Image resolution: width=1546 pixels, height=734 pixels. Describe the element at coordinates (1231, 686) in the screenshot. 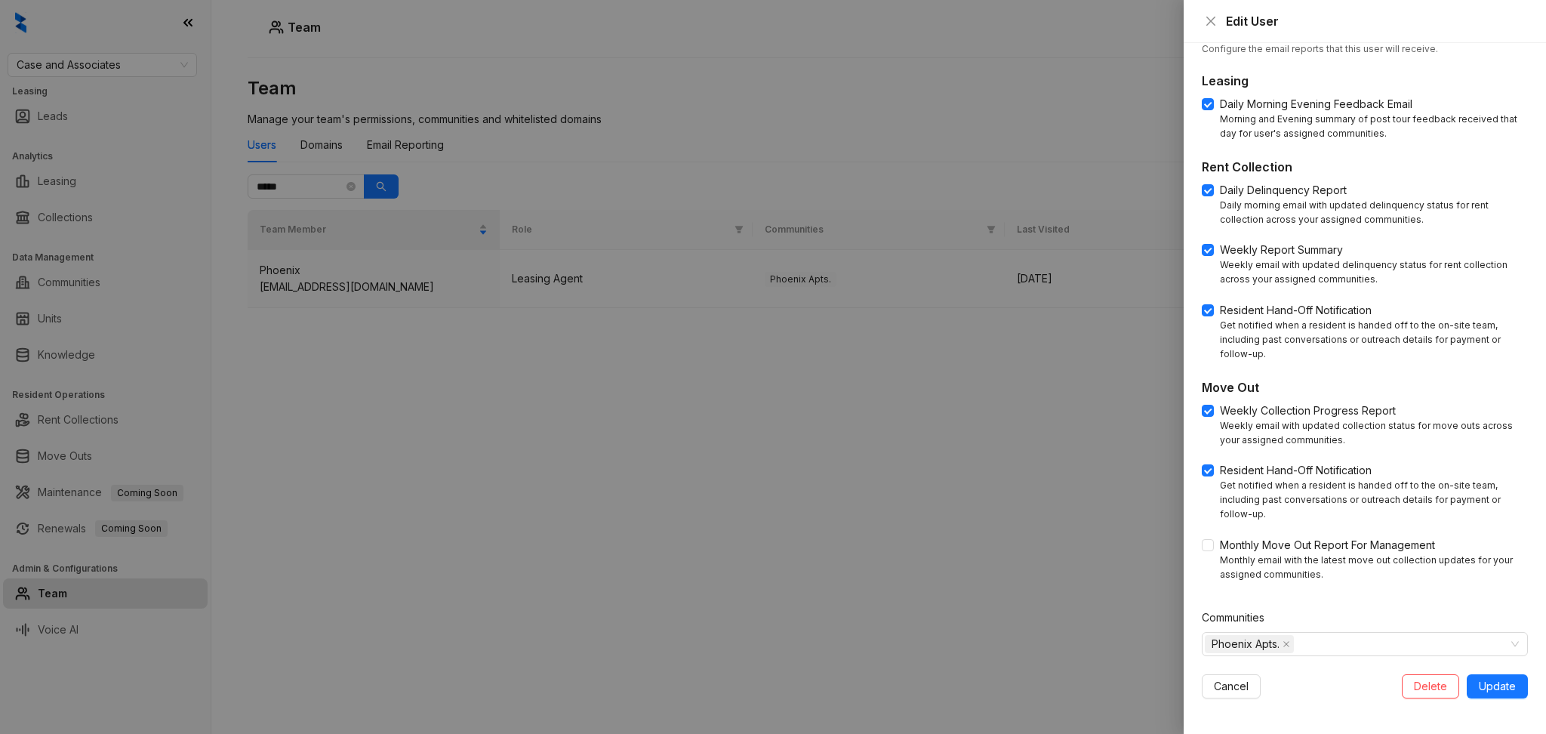

I see `span: Cancel` at that location.